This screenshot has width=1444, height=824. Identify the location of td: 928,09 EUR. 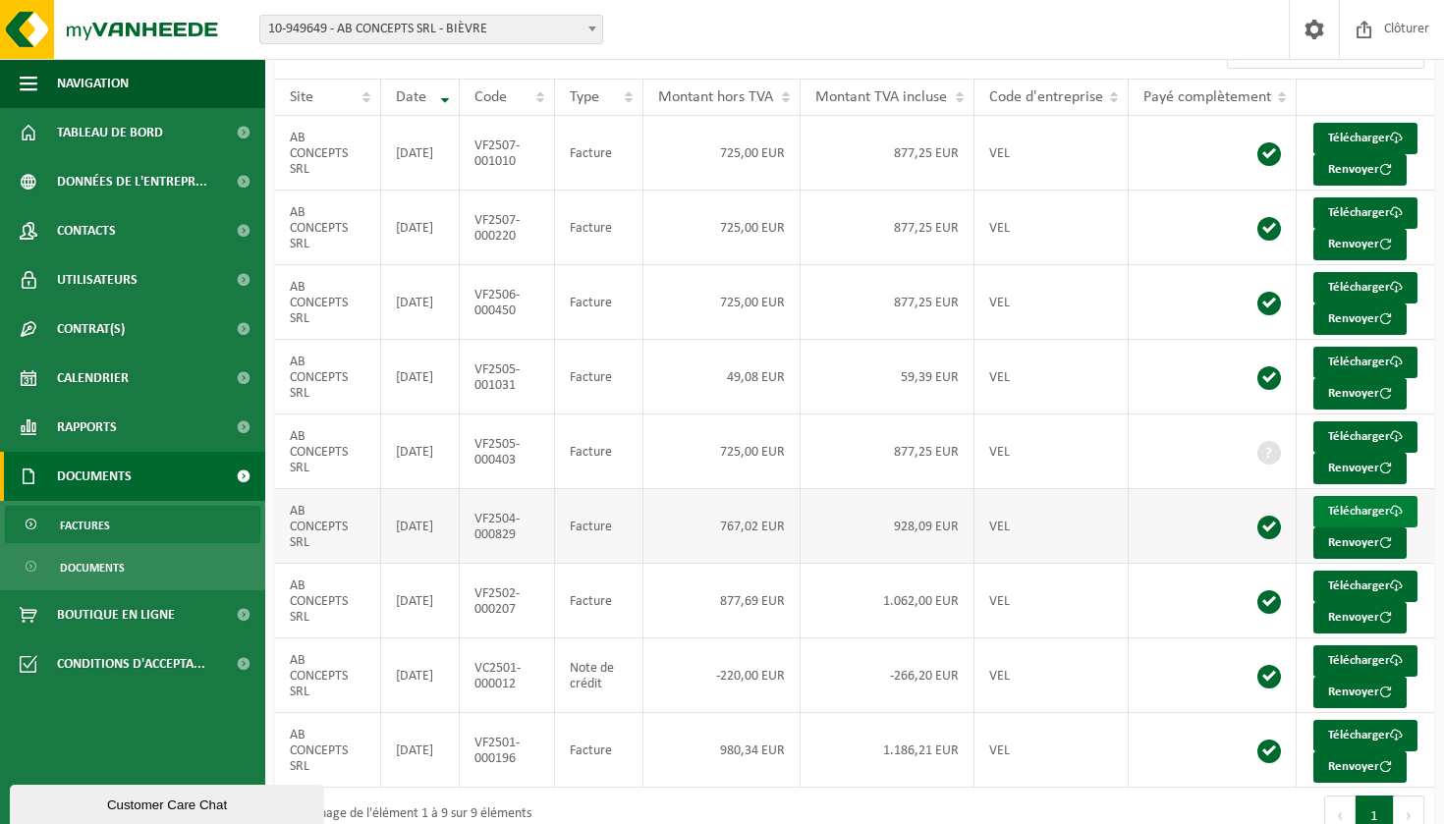
(887, 526).